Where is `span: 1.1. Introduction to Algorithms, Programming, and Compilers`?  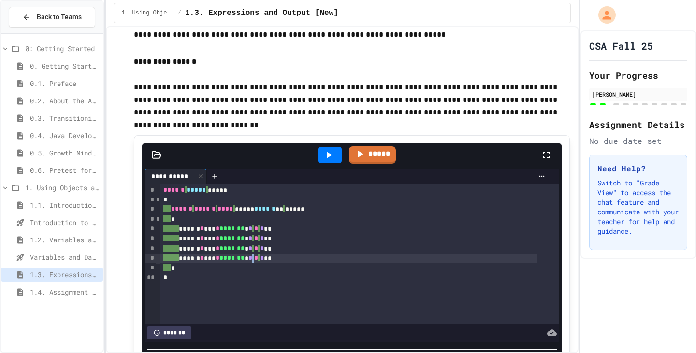 span: 1.1. Introduction to Algorithms, Programming, and Compilers is located at coordinates (64, 205).